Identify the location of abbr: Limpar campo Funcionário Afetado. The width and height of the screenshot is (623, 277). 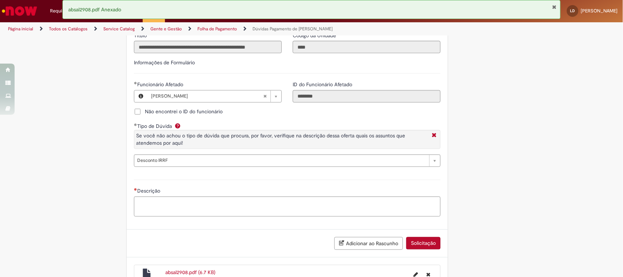
(265, 96).